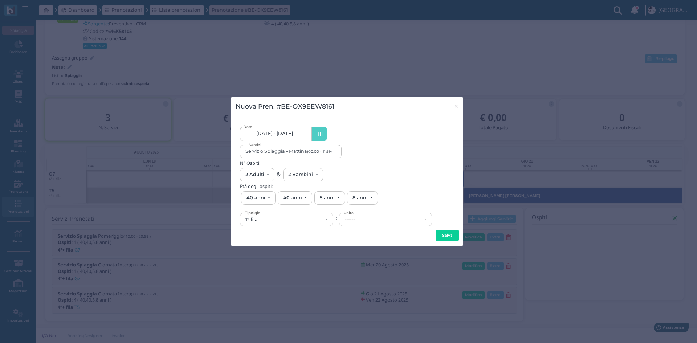 Image resolution: width=697 pixels, height=343 pixels. What do you see at coordinates (257, 175) in the screenshot?
I see `button: 2 Adulti` at bounding box center [257, 175].